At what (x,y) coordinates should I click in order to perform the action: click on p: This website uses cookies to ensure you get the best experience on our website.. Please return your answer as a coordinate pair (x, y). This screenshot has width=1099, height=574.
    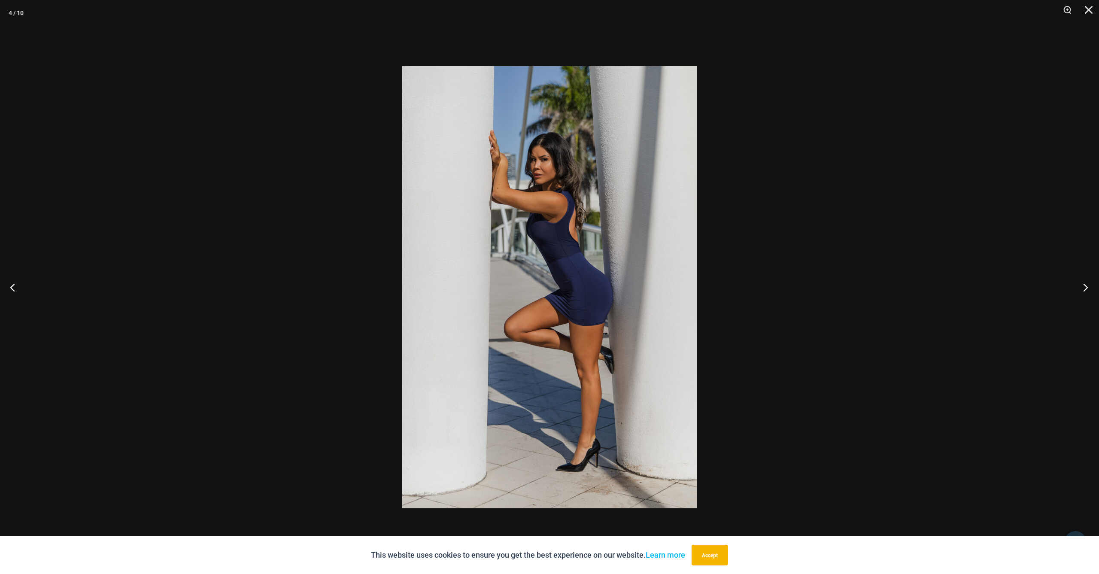
    Looking at the image, I should click on (528, 555).